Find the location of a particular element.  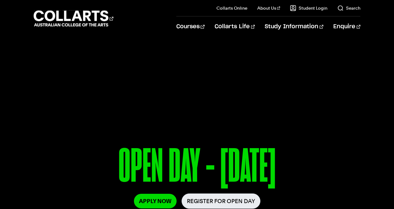

a: Study Information is located at coordinates (294, 27).